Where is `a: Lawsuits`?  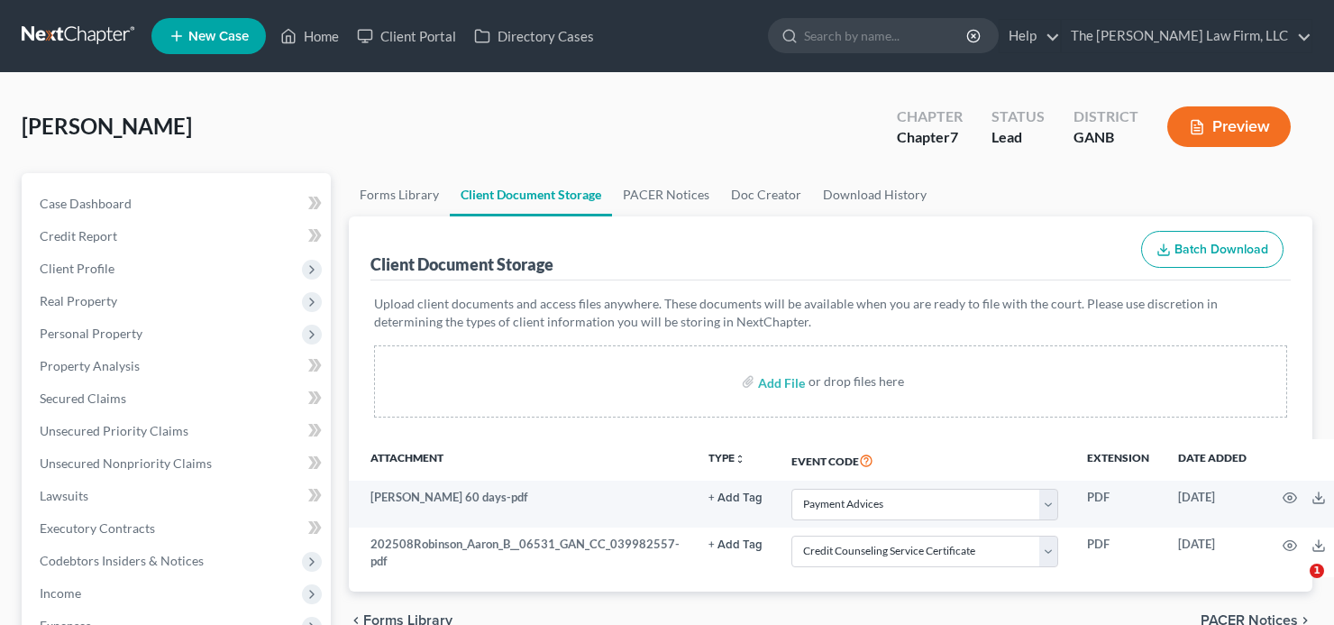 a: Lawsuits is located at coordinates (178, 496).